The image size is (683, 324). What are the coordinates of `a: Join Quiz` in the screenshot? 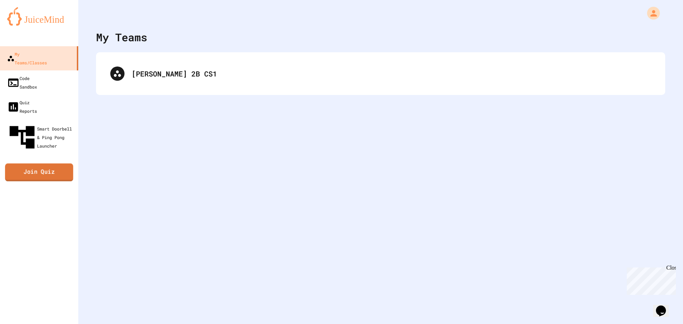 It's located at (39, 173).